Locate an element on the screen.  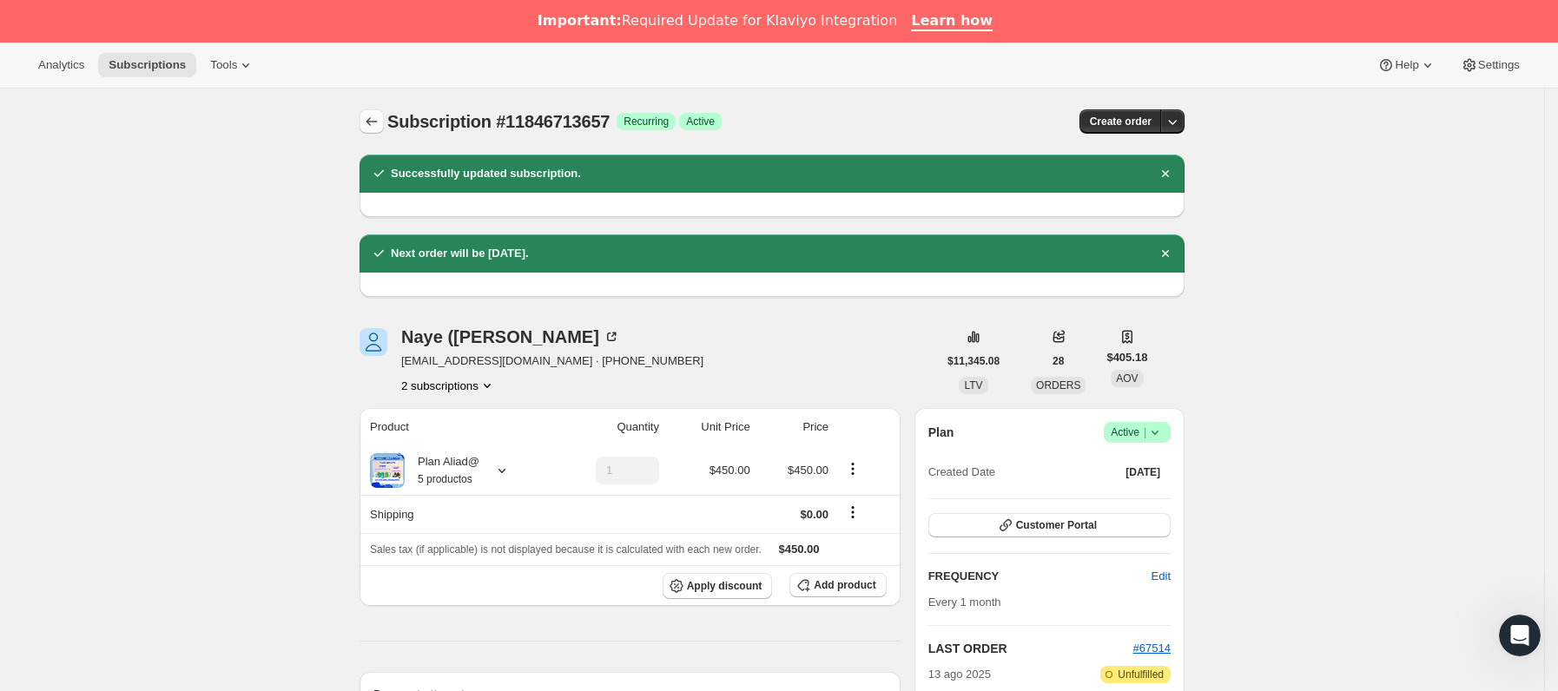
span: #67514 is located at coordinates (1152, 648).